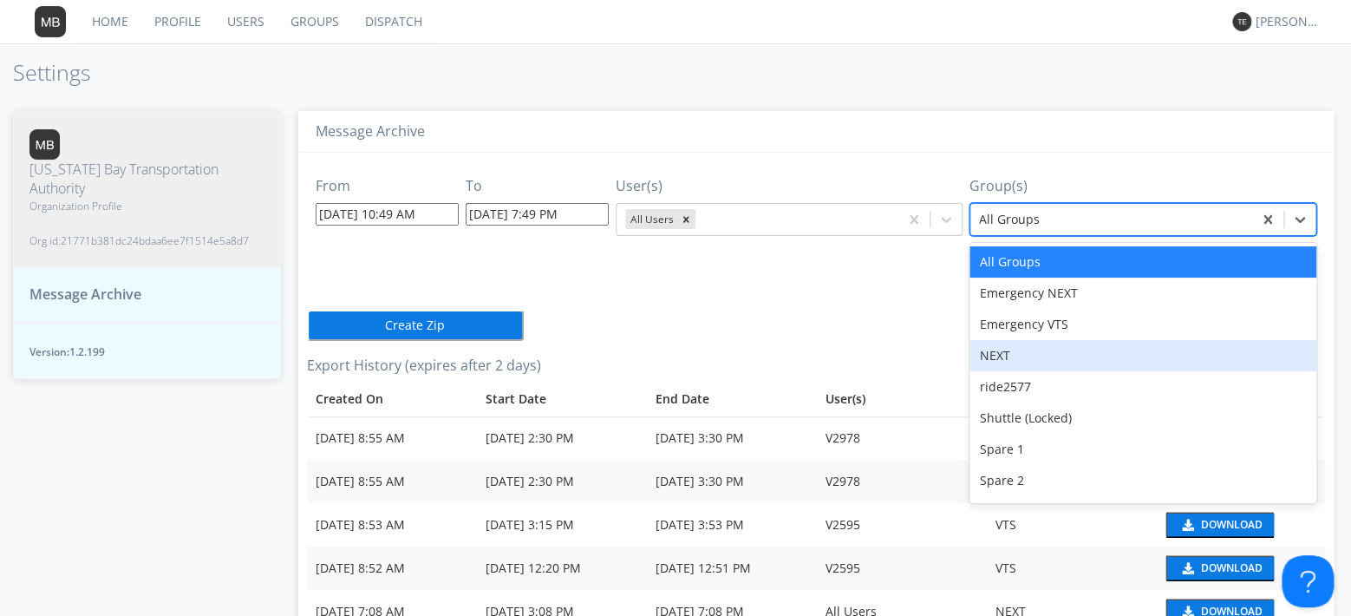  I want to click on th: User(s), so click(902, 399).